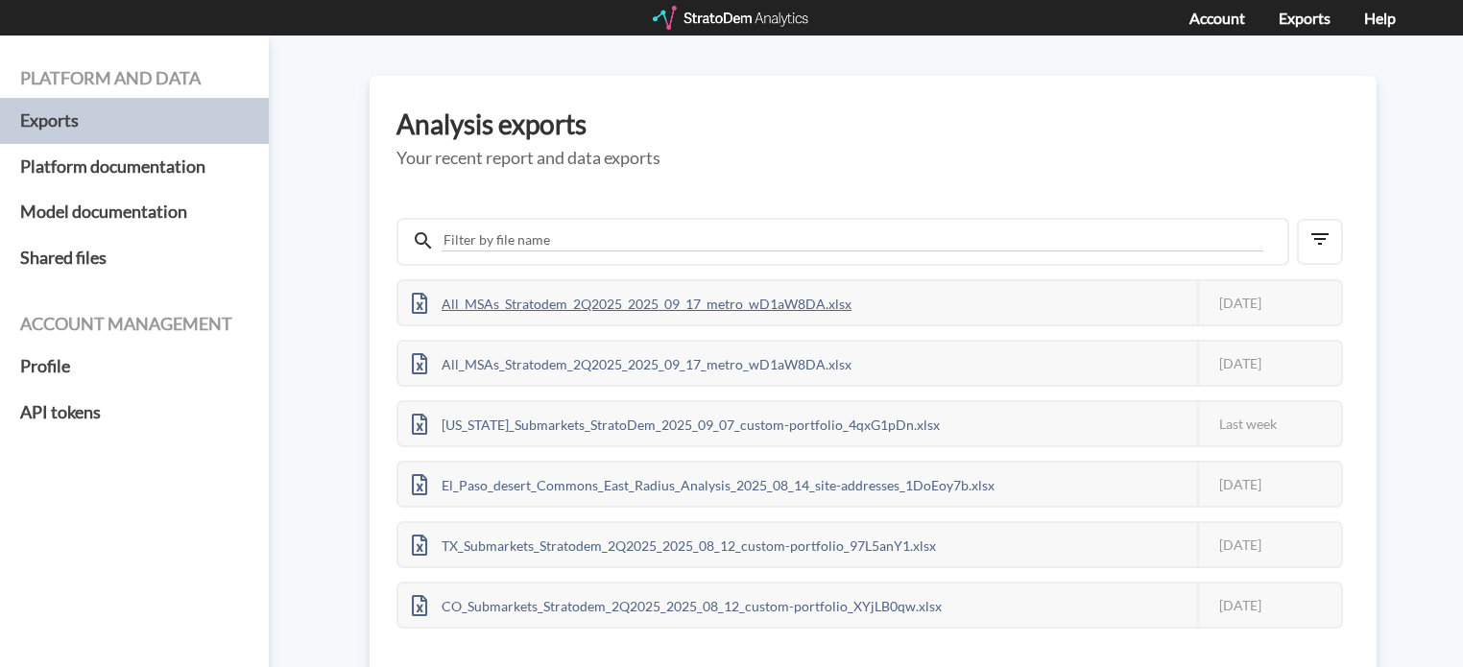 This screenshot has height=667, width=1463. I want to click on div: TX_Submarkets_Stratodem_2Q2025_2025_08_12_custom-portfolio_97L5anY1.xlsx, so click(674, 544).